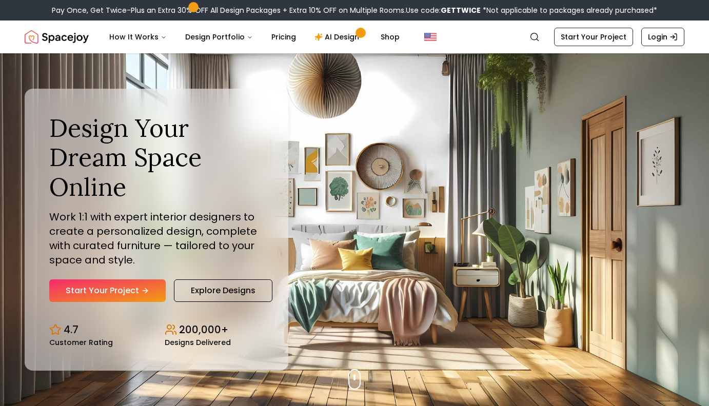  I want to click on nav: Global, so click(355, 37).